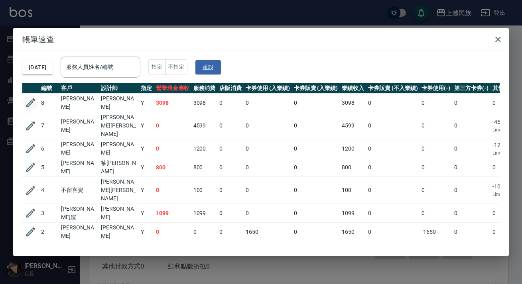 The height and width of the screenshot is (284, 522). Describe the element at coordinates (353, 89) in the screenshot. I see `th: 業績收入` at that location.